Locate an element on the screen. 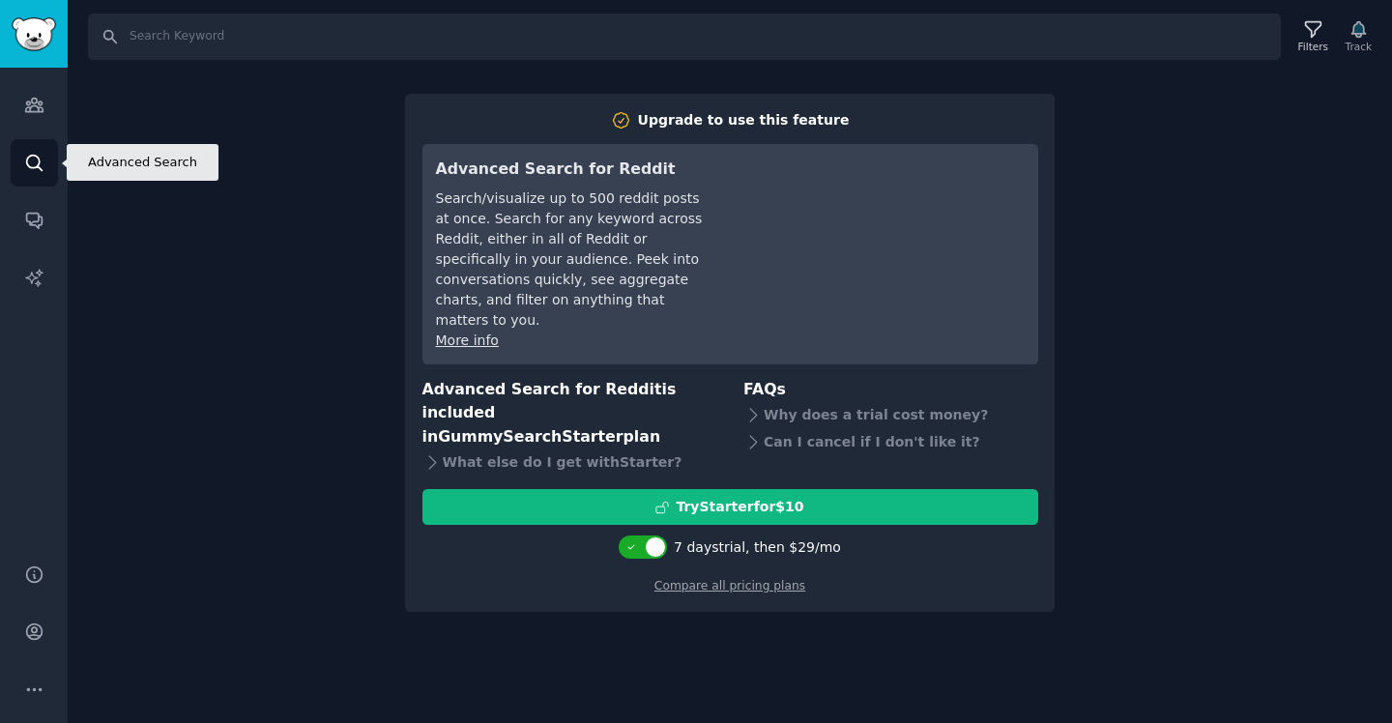  div: 7 days trial, then $ 29 /mo is located at coordinates (757, 547).